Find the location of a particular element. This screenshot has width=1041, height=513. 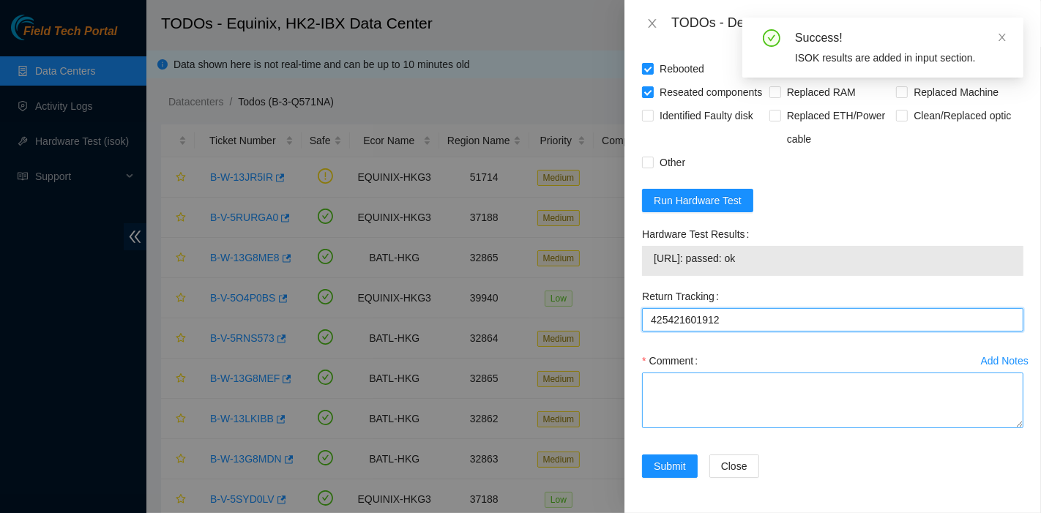

label: Comment is located at coordinates (673, 361).